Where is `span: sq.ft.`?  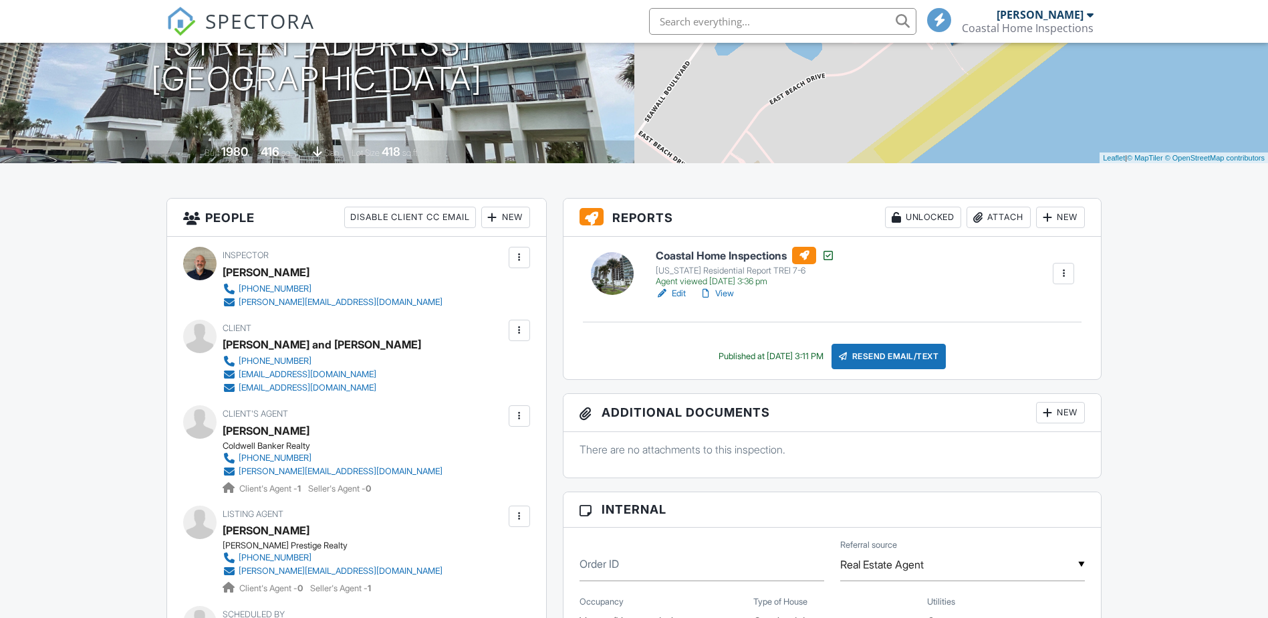 span: sq.ft. is located at coordinates (410, 152).